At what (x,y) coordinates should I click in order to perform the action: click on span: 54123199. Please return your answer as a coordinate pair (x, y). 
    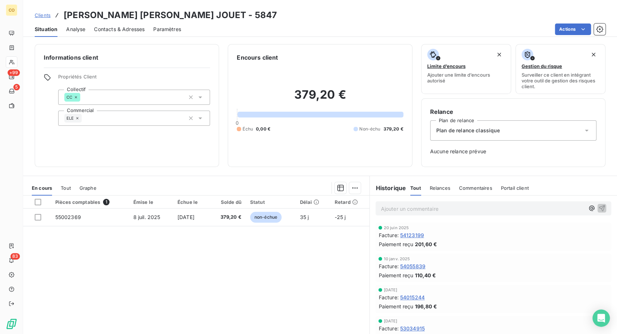
    Looking at the image, I should click on (412, 235).